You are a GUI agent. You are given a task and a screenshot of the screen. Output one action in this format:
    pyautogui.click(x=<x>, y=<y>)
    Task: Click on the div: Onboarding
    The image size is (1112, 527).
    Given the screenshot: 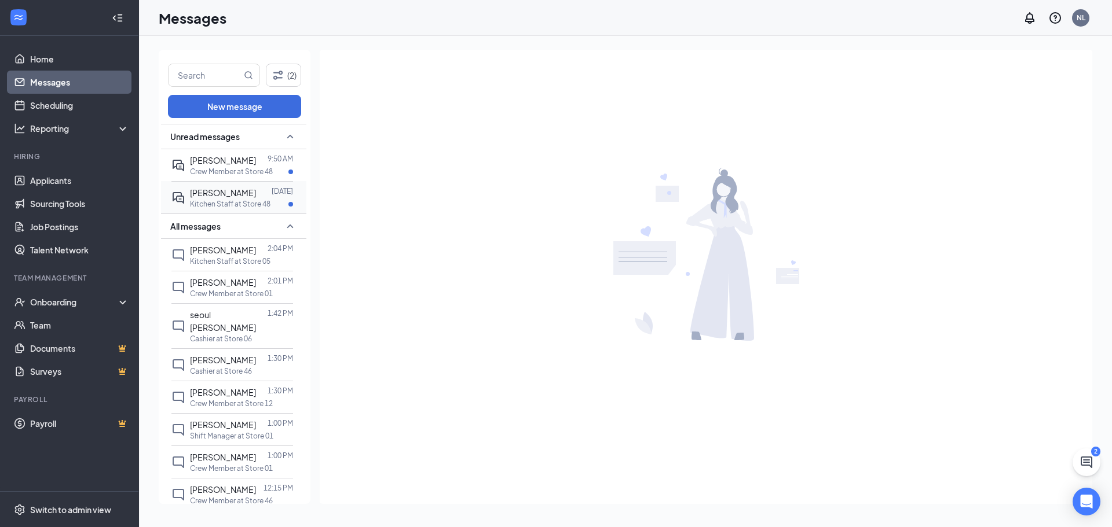 What is the action you would take?
    pyautogui.click(x=75, y=302)
    